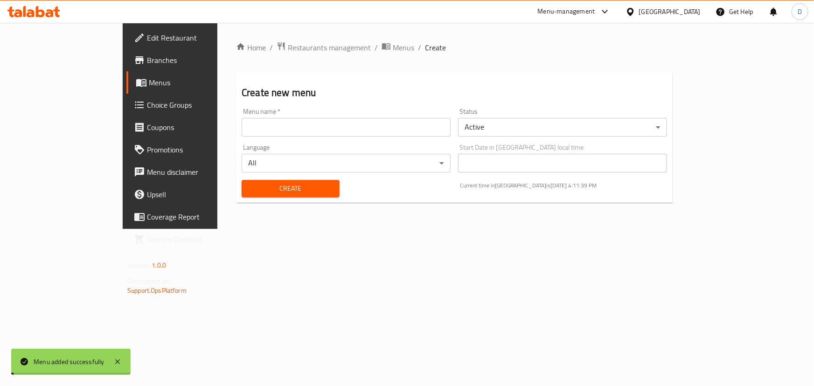  I want to click on a: Menu disclaimer, so click(192, 172).